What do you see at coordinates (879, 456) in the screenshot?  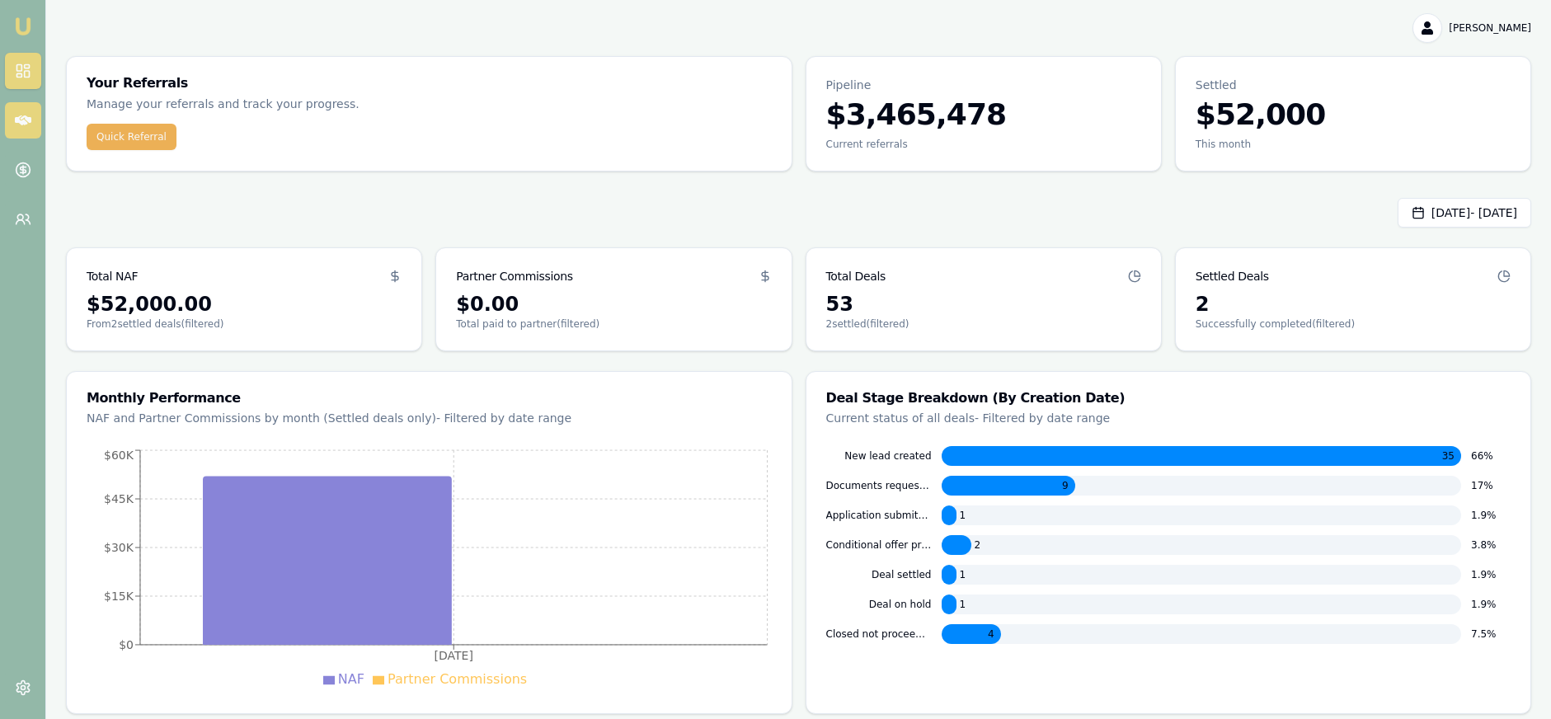 I see `div: NEW LEAD CREATED` at bounding box center [879, 456].